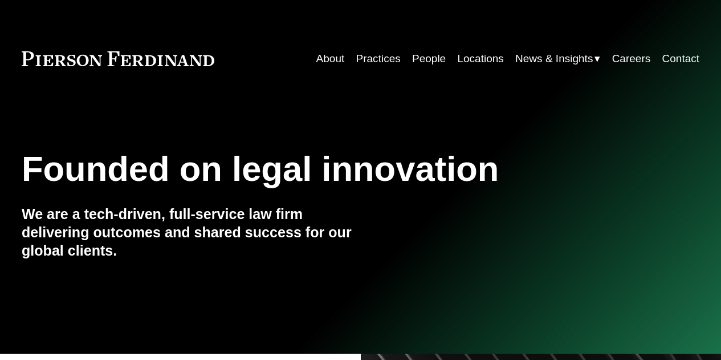 The width and height of the screenshot is (721, 360). Describe the element at coordinates (681, 59) in the screenshot. I see `a: Contact` at that location.